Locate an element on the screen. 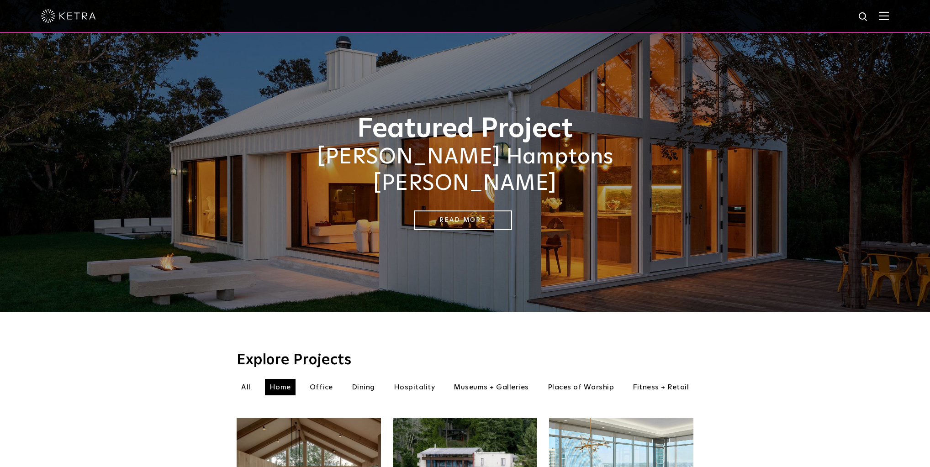  li: Hospitality is located at coordinates (414, 387).